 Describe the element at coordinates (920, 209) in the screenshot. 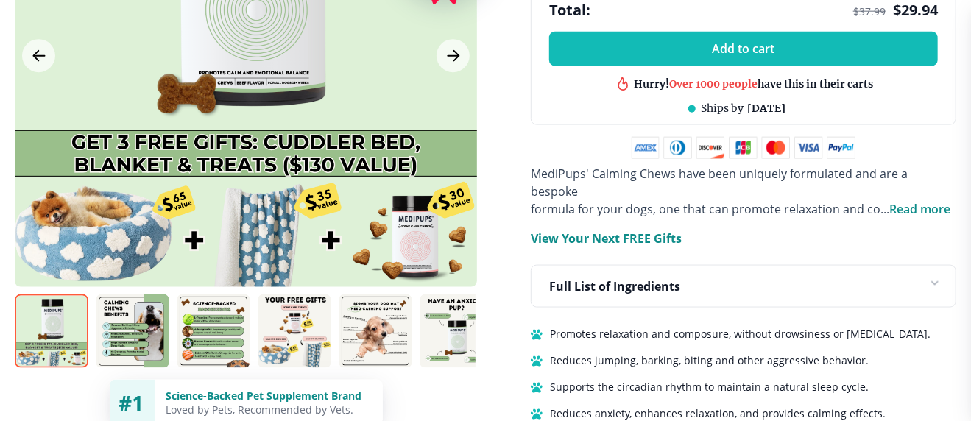

I see `span: Read more` at that location.